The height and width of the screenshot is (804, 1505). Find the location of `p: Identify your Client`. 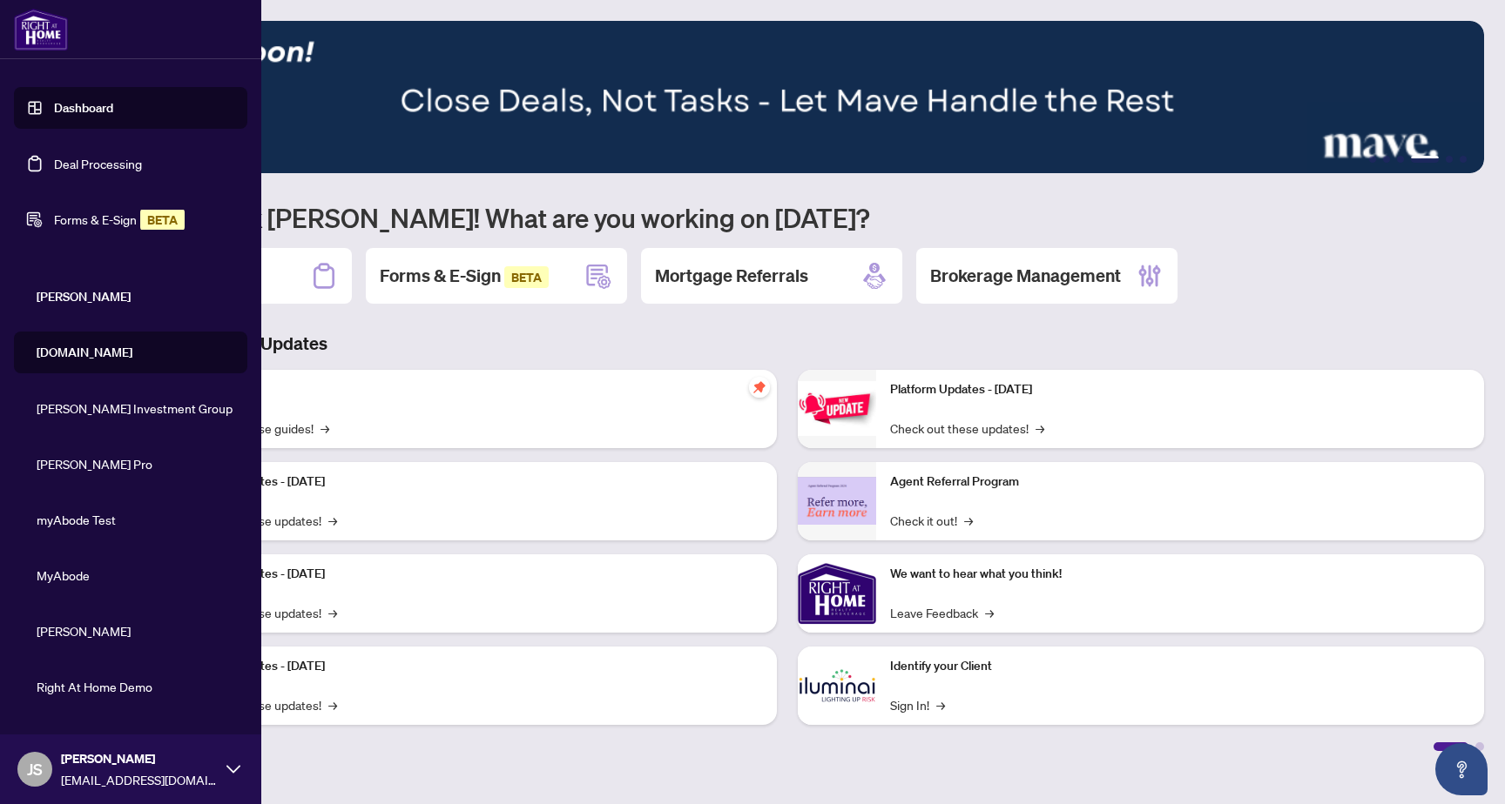

p: Identify your Client is located at coordinates (1180, 667).